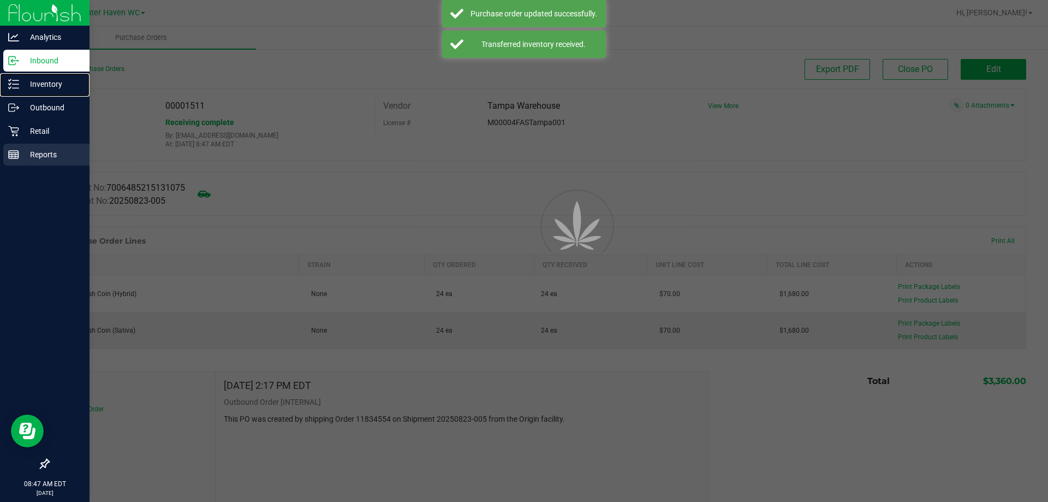 The width and height of the screenshot is (1048, 502). Describe the element at coordinates (52, 108) in the screenshot. I see `p: Outbound` at that location.